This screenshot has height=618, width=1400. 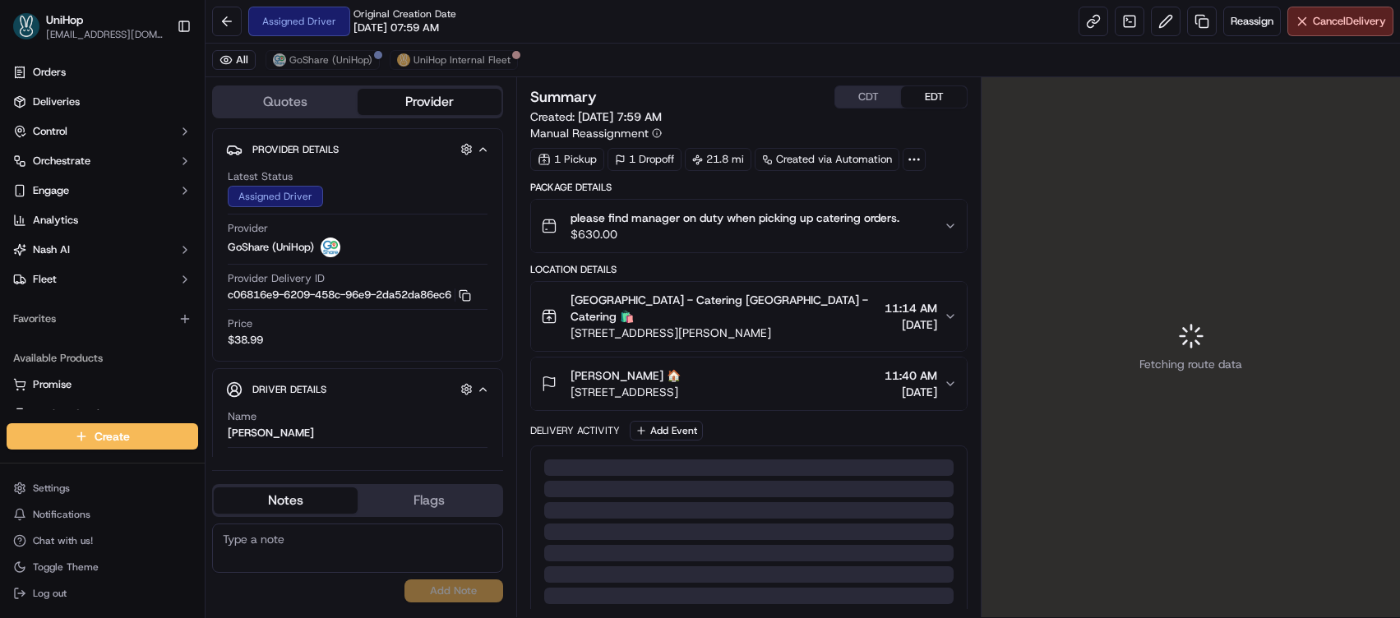 What do you see at coordinates (102, 385) in the screenshot?
I see `a: Promise` at bounding box center [102, 385].